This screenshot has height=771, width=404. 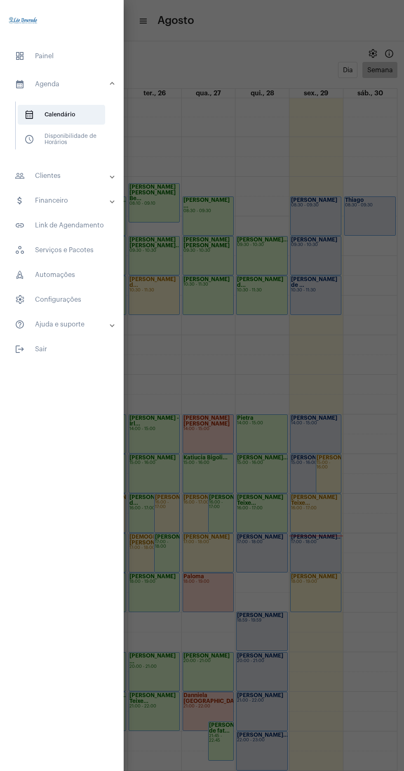 What do you see at coordinates (62, 349) in the screenshot?
I see `span: Sair` at bounding box center [62, 349].